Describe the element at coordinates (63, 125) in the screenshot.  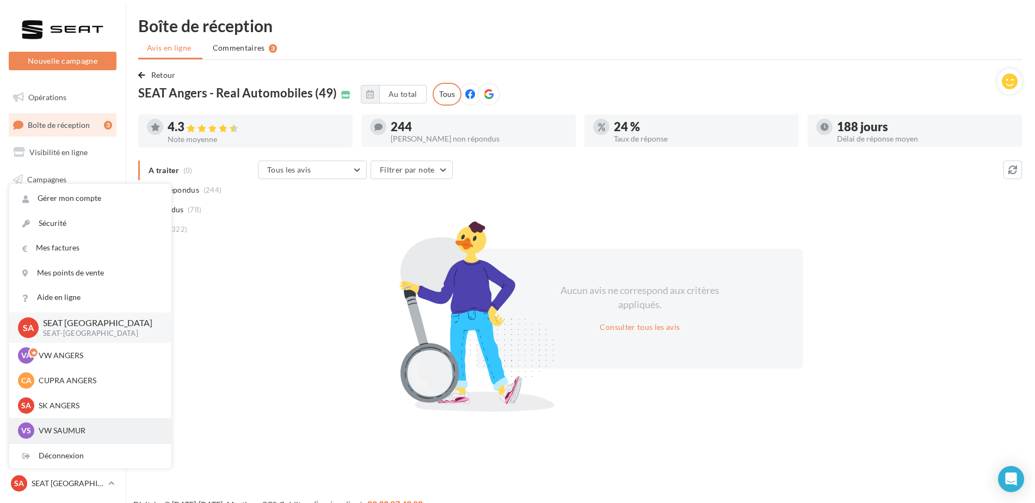
I see `a: Boîte de réception3` at that location.